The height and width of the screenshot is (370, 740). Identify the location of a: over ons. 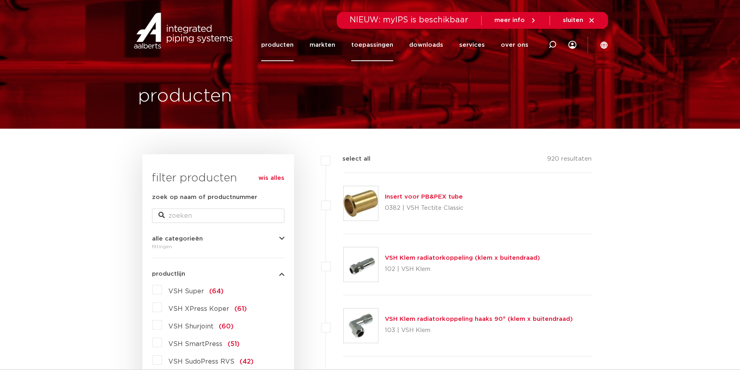
(515, 45).